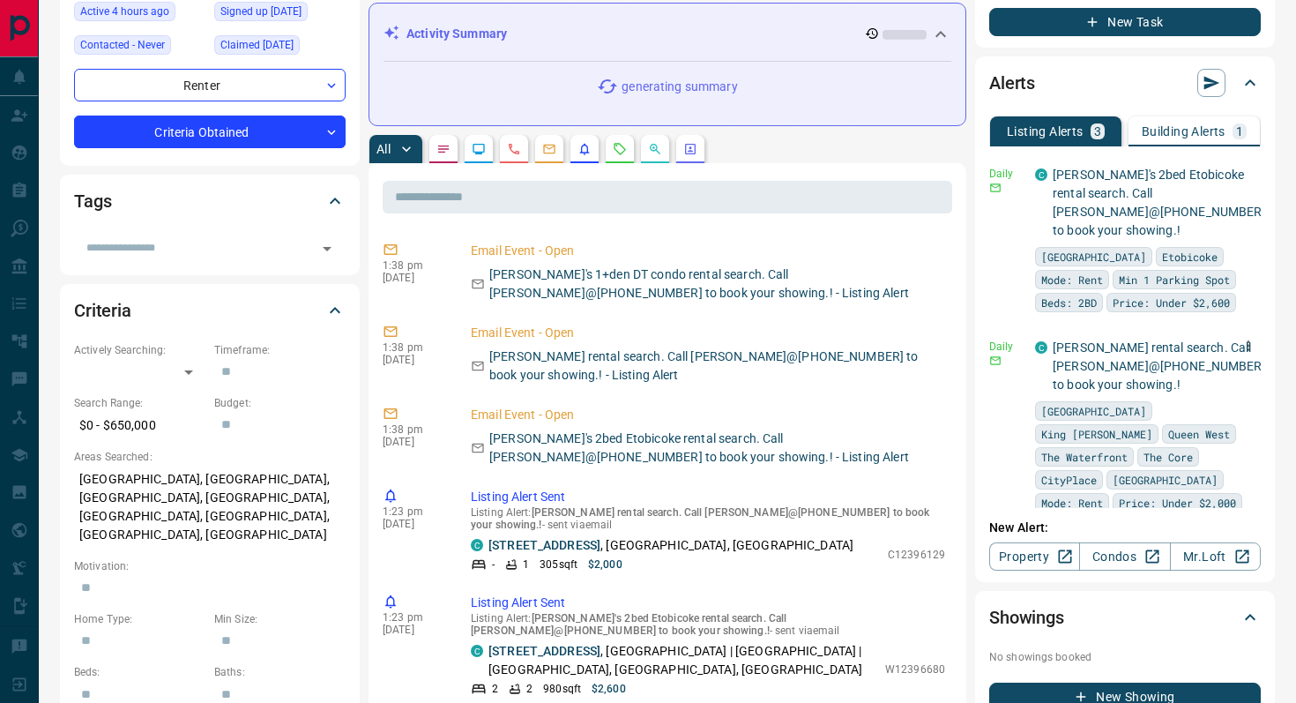 The width and height of the screenshot is (1296, 703). I want to click on p: New Alert:, so click(1125, 527).